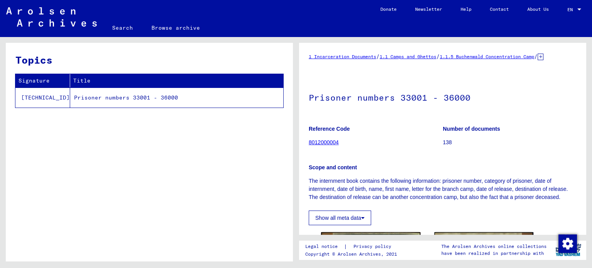 The image size is (592, 268). Describe the element at coordinates (123, 28) in the screenshot. I see `a: Search` at that location.